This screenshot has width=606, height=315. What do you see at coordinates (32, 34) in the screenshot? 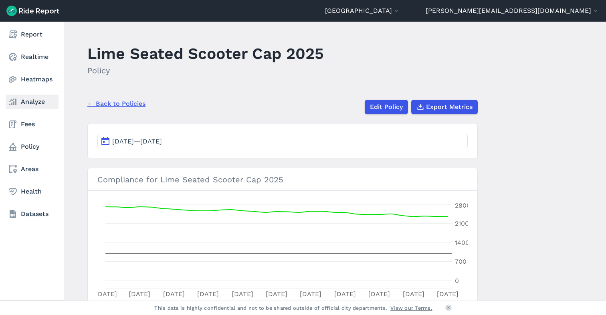
I see `a: Report` at bounding box center [32, 34].